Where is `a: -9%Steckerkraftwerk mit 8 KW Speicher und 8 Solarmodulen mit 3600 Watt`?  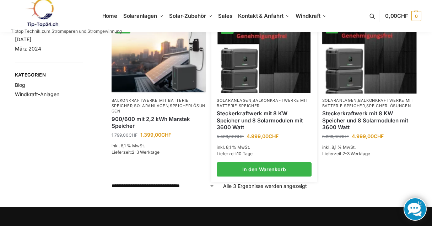 a: -9%Steckerkraftwerk mit 8 KW Speicher und 8 Solarmodulen mit 3600 Watt is located at coordinates (264, 58).